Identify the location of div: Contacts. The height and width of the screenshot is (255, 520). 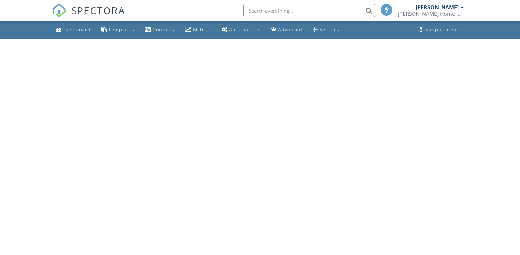
(164, 29).